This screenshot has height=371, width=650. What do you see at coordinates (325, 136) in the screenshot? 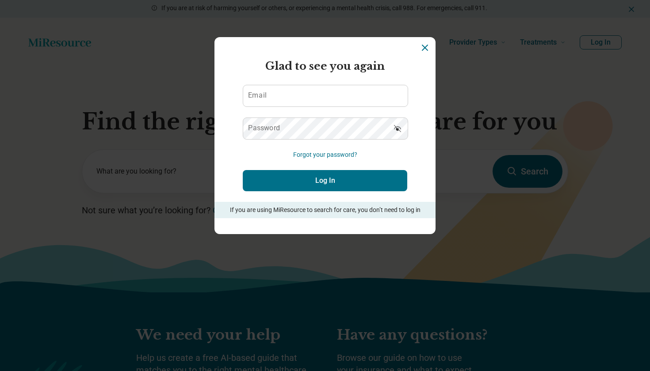
I see `section: Login Dialog` at bounding box center [325, 136].